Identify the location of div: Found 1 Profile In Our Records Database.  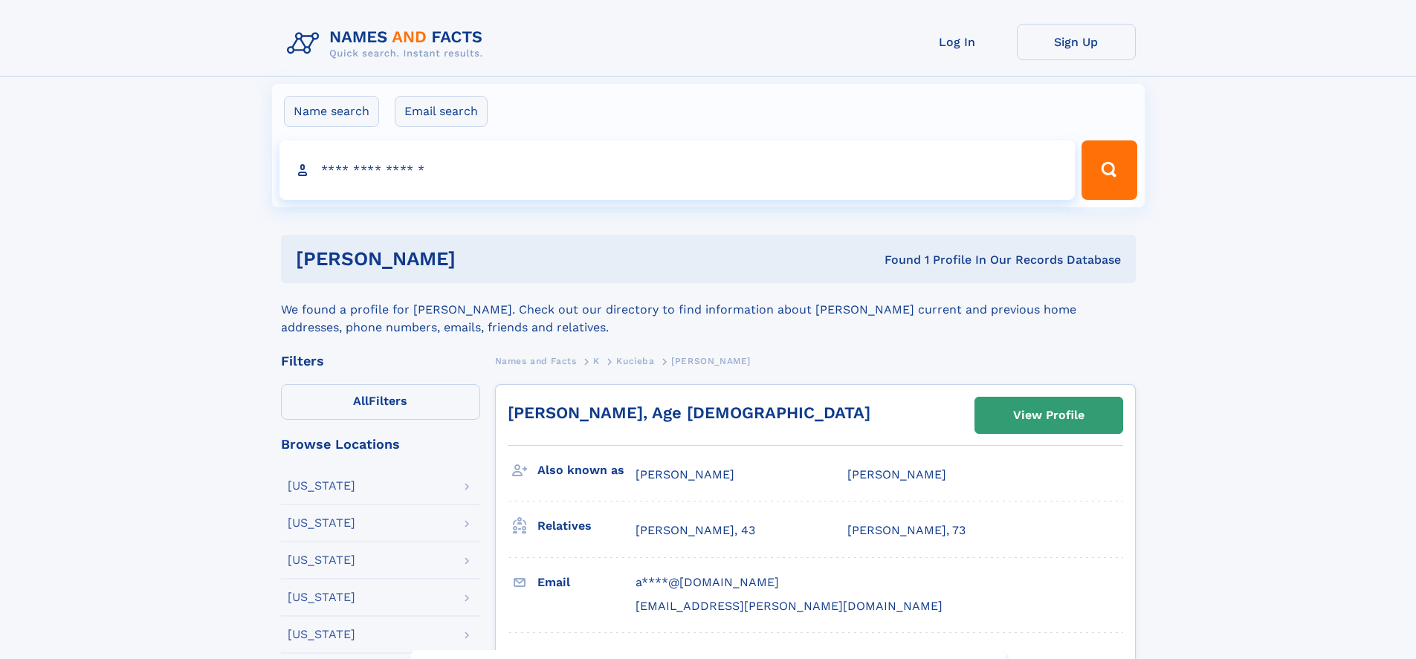
(895, 260).